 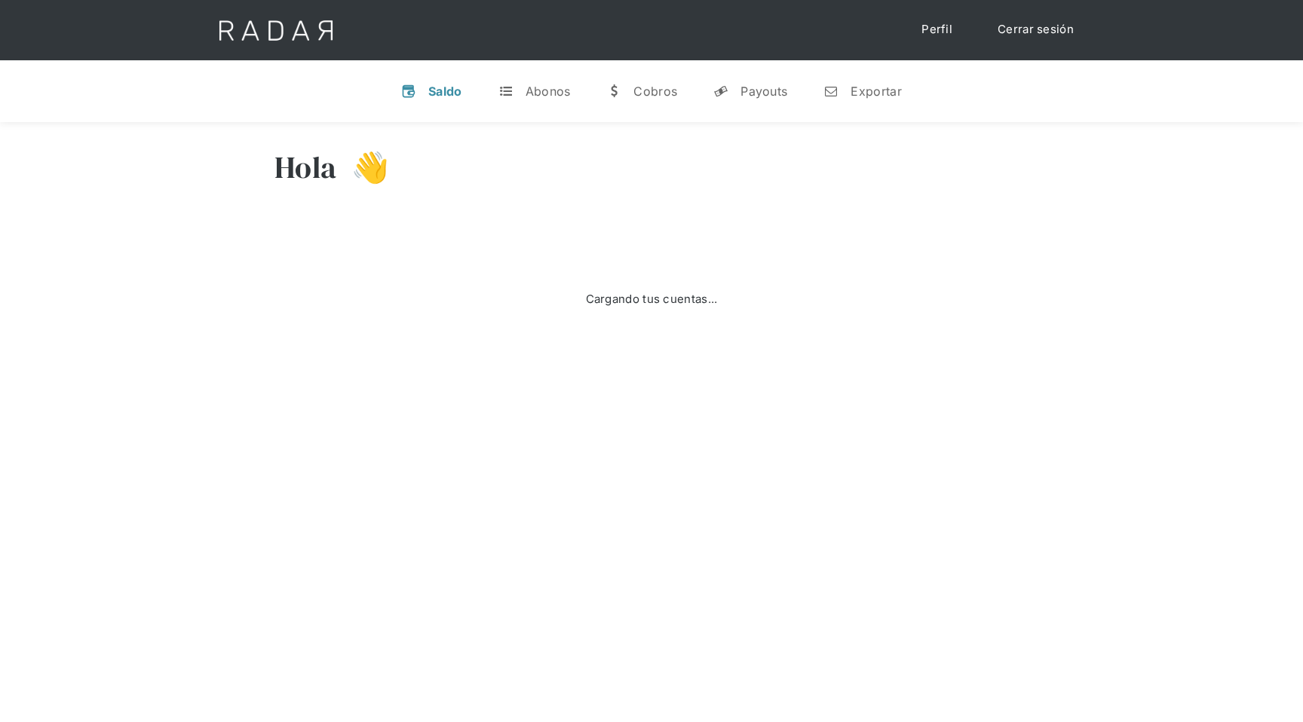 What do you see at coordinates (614, 91) in the screenshot?
I see `div: w` at bounding box center [614, 91].